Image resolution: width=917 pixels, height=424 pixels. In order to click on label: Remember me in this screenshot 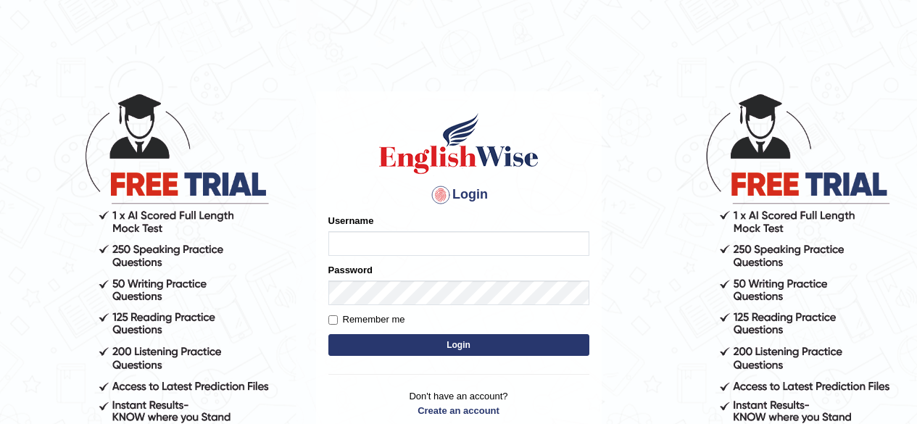, I will do `click(367, 320)`.